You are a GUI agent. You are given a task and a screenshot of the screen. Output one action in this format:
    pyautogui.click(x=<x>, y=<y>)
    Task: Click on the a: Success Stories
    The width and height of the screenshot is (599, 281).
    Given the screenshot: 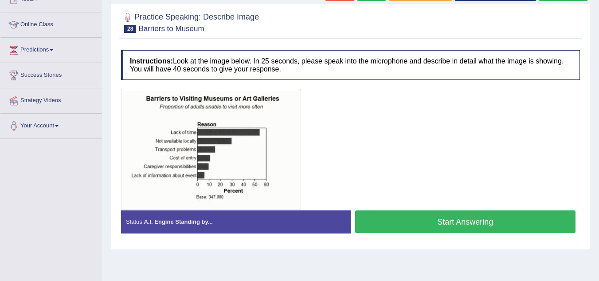 What is the action you would take?
    pyautogui.click(x=51, y=74)
    